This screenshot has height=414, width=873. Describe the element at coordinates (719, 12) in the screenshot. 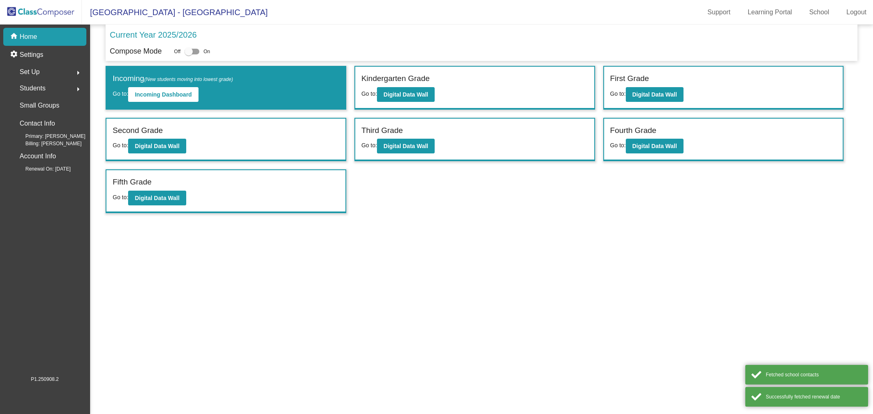

I see `a: Support` at that location.